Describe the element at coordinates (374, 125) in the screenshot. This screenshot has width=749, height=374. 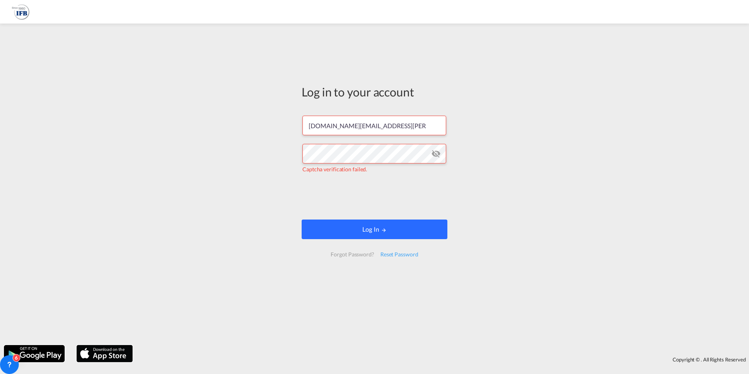
I see `input: Enter email/phone number` at that location.